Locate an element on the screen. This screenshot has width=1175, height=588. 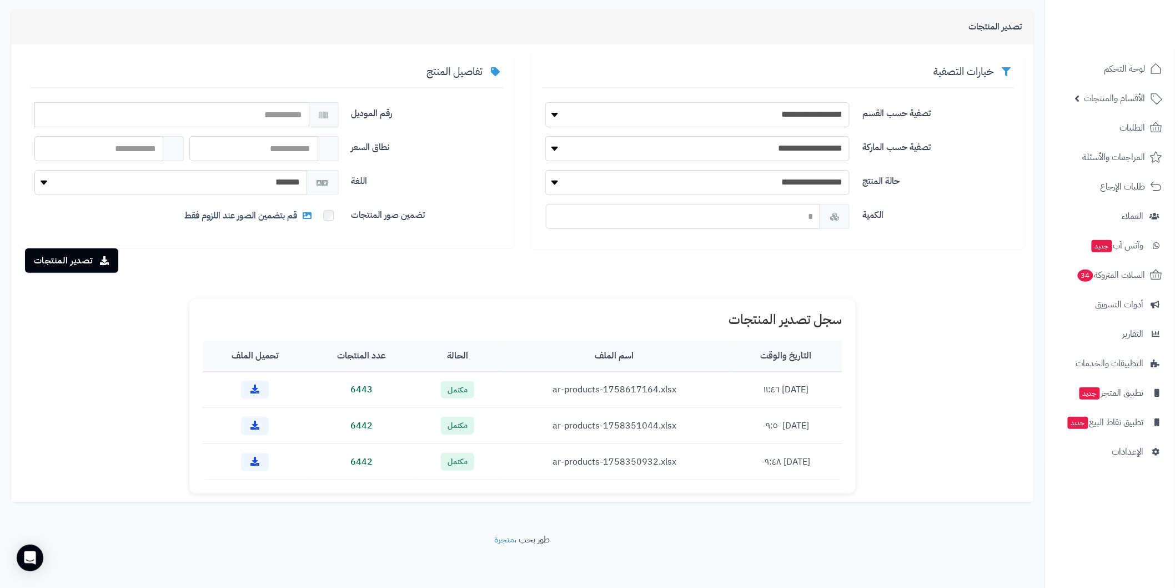
label: الكمية is located at coordinates (938, 213).